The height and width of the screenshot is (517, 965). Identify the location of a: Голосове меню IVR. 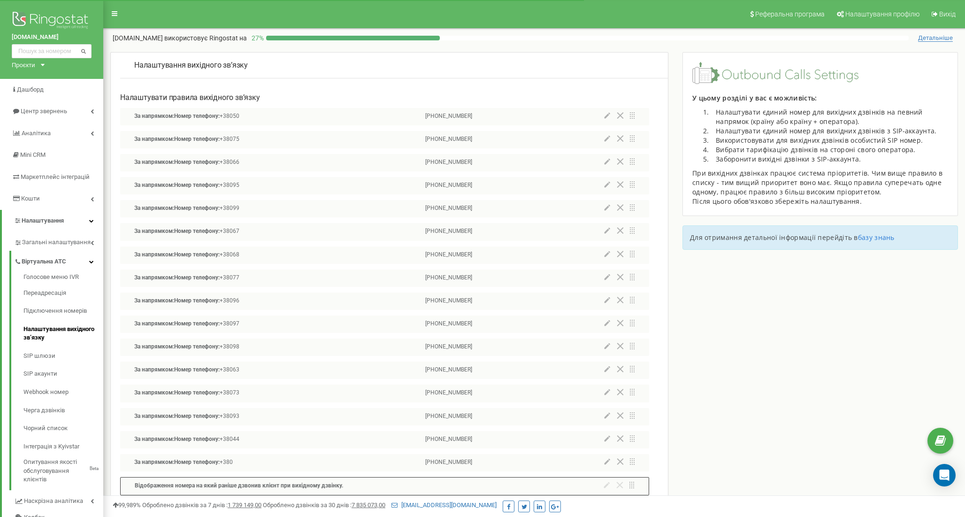
(63, 278).